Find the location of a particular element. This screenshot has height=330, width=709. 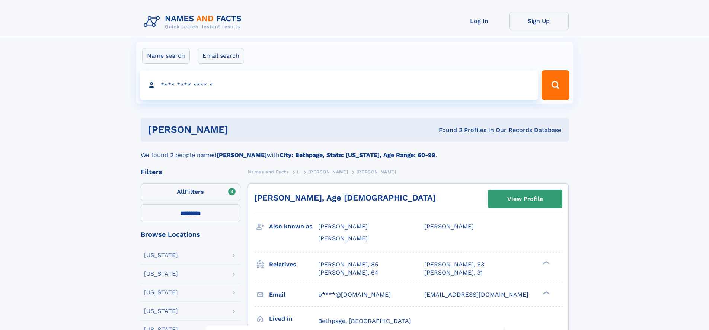

div: Found 2 Profiles In Our Records Database is located at coordinates (447, 130).